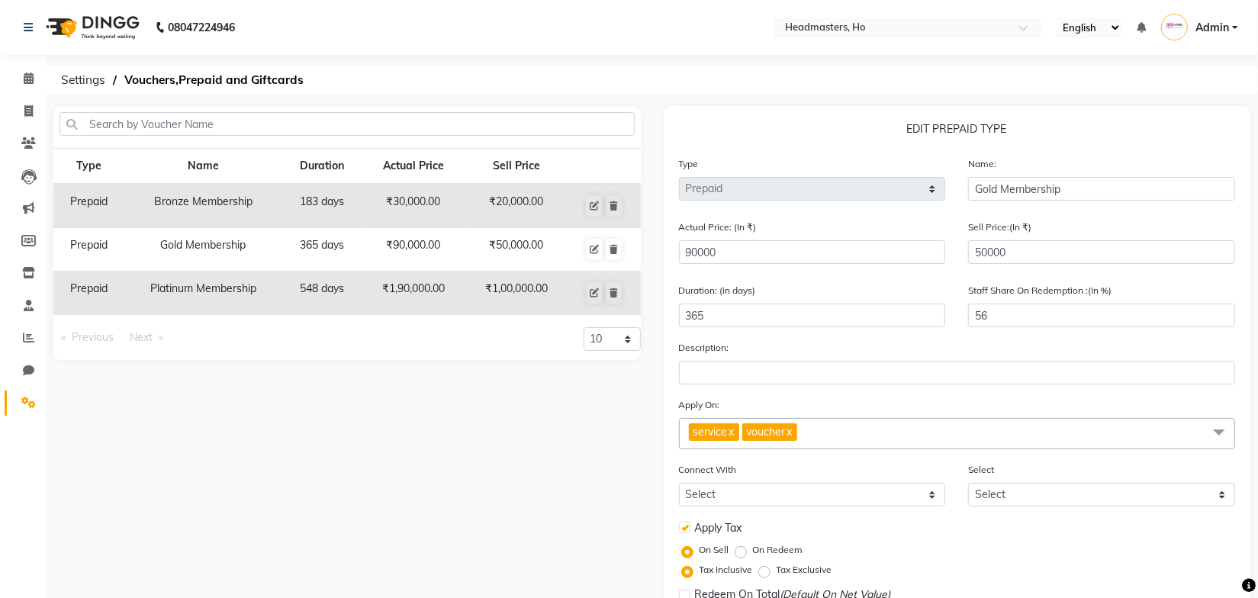  I want to click on span: Apply Tax, so click(719, 528).